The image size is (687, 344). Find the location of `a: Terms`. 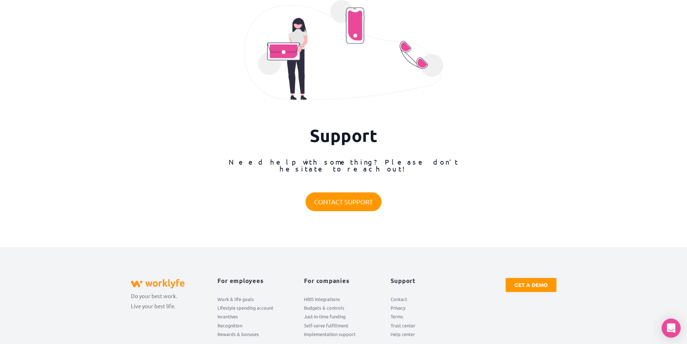

a: Terms is located at coordinates (430, 316).